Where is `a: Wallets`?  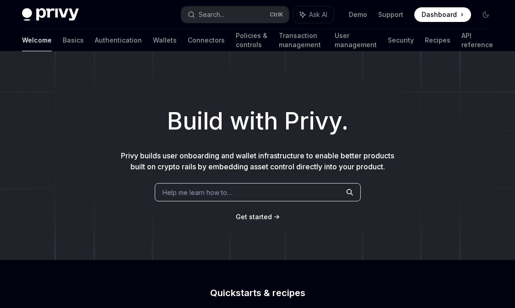
a: Wallets is located at coordinates (165, 40).